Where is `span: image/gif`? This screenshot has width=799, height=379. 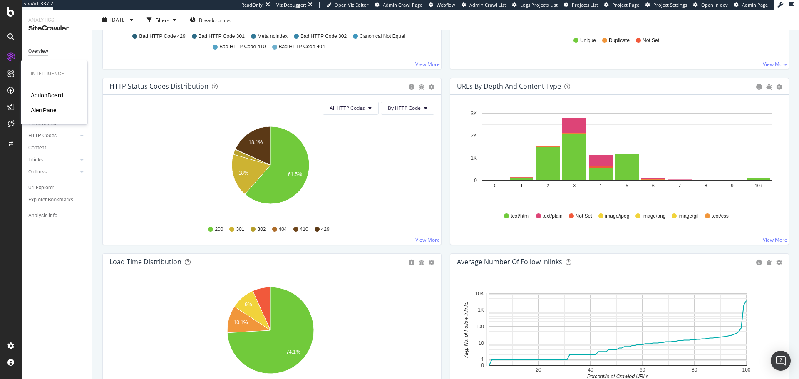
span: image/gif is located at coordinates (688, 216).